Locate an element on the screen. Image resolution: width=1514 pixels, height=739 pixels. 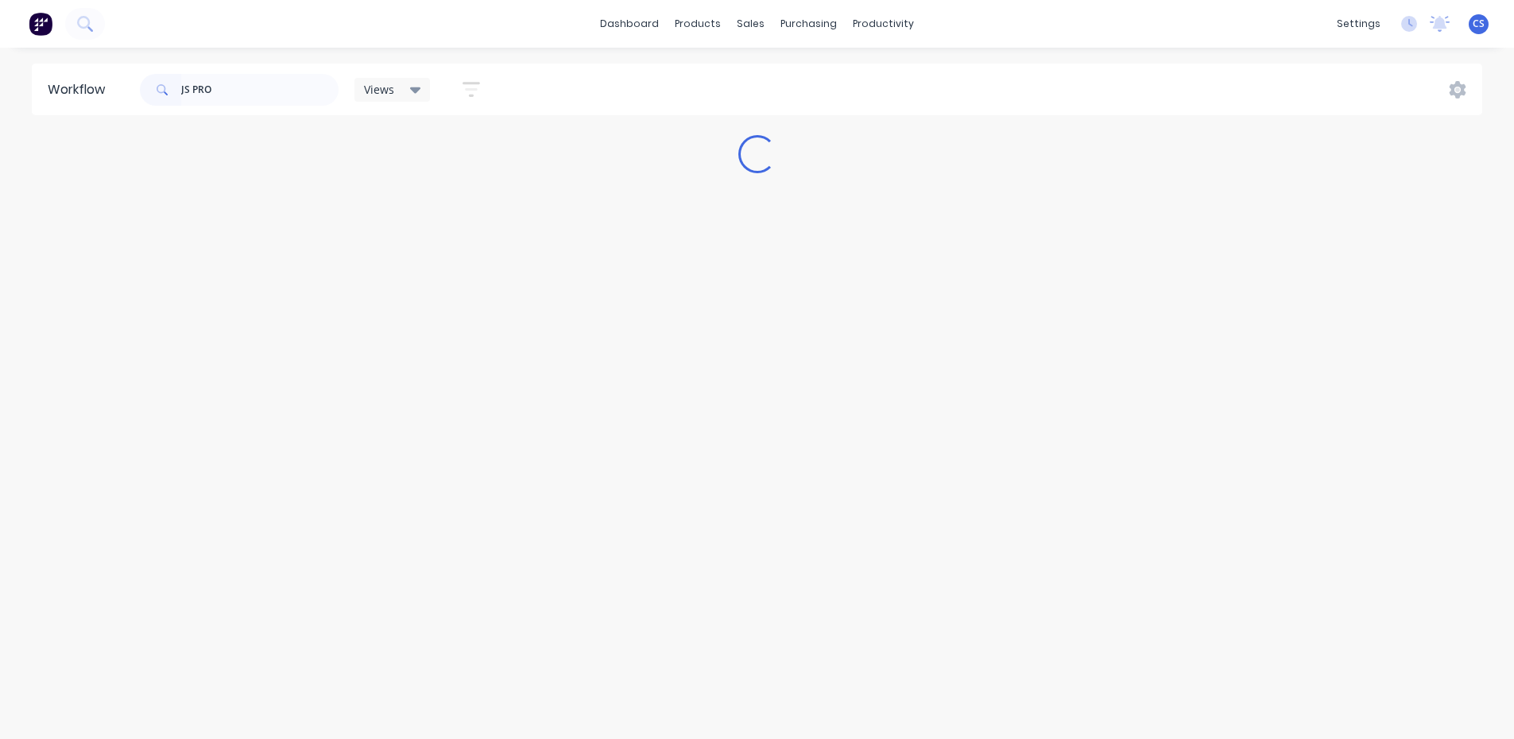
img: Factory is located at coordinates (41, 24).